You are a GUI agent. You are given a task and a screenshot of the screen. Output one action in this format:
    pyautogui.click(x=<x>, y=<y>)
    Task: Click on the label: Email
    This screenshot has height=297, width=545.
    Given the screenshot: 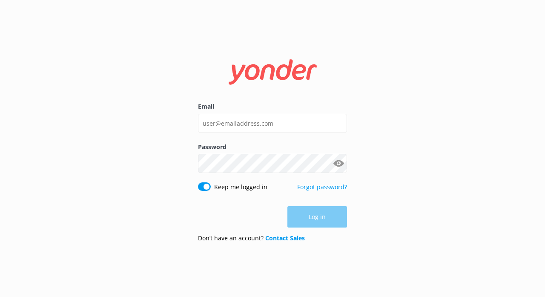 What is the action you would take?
    pyautogui.click(x=273, y=106)
    